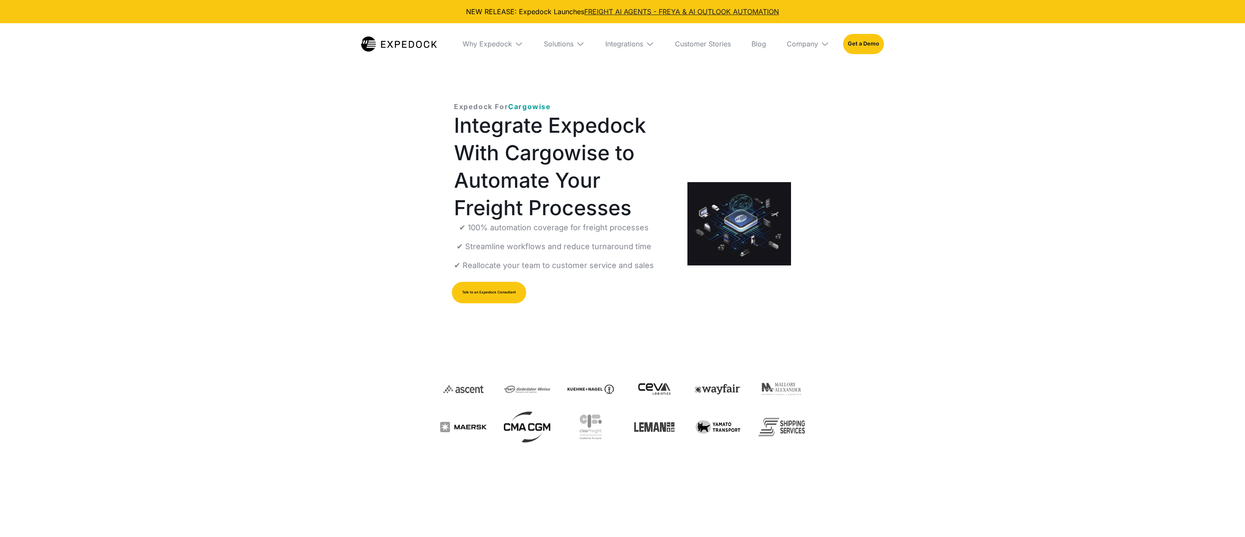 The height and width of the screenshot is (537, 1245). Describe the element at coordinates (502, 107) in the screenshot. I see `p: Expedock For` at that location.